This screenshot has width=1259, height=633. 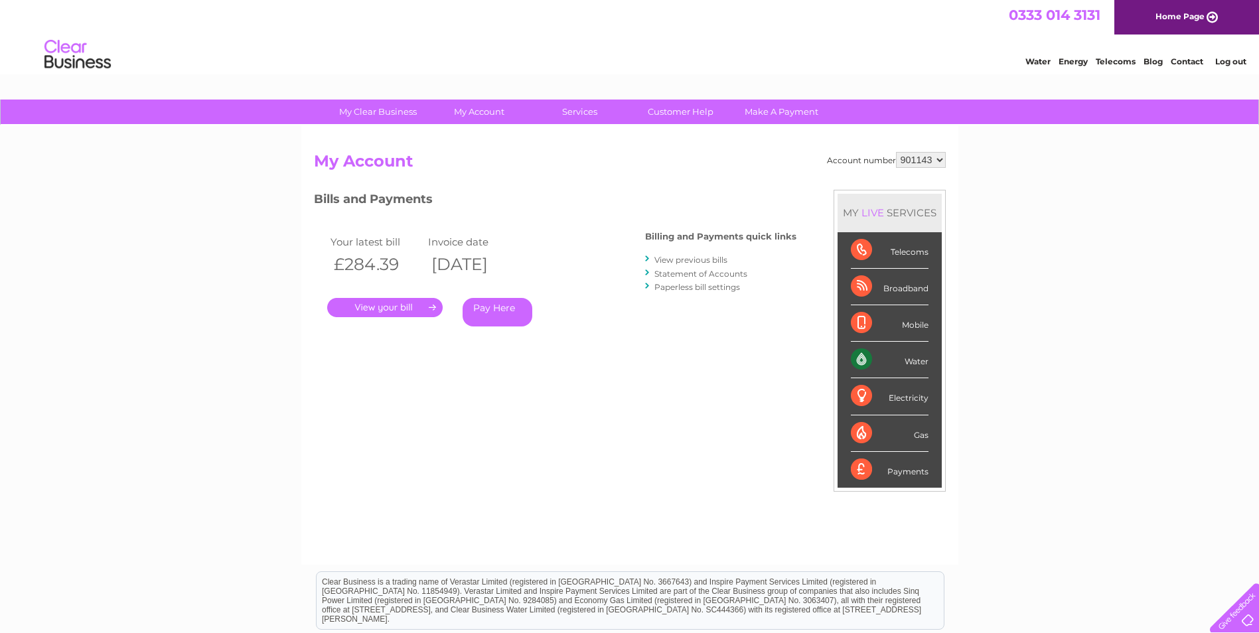 I want to click on div: Gas, so click(x=890, y=434).